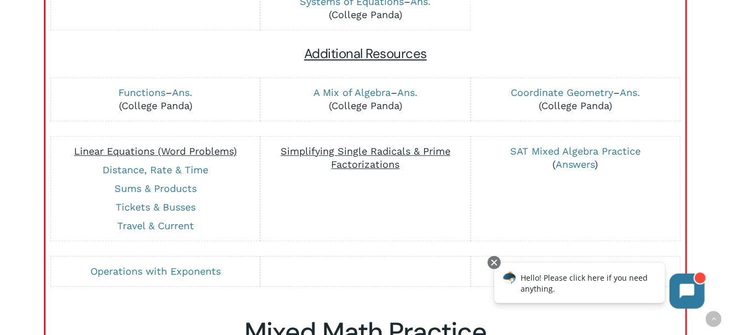 The image size is (731, 335). What do you see at coordinates (352, 92) in the screenshot?
I see `a: A Mix of Algebra` at bounding box center [352, 92].